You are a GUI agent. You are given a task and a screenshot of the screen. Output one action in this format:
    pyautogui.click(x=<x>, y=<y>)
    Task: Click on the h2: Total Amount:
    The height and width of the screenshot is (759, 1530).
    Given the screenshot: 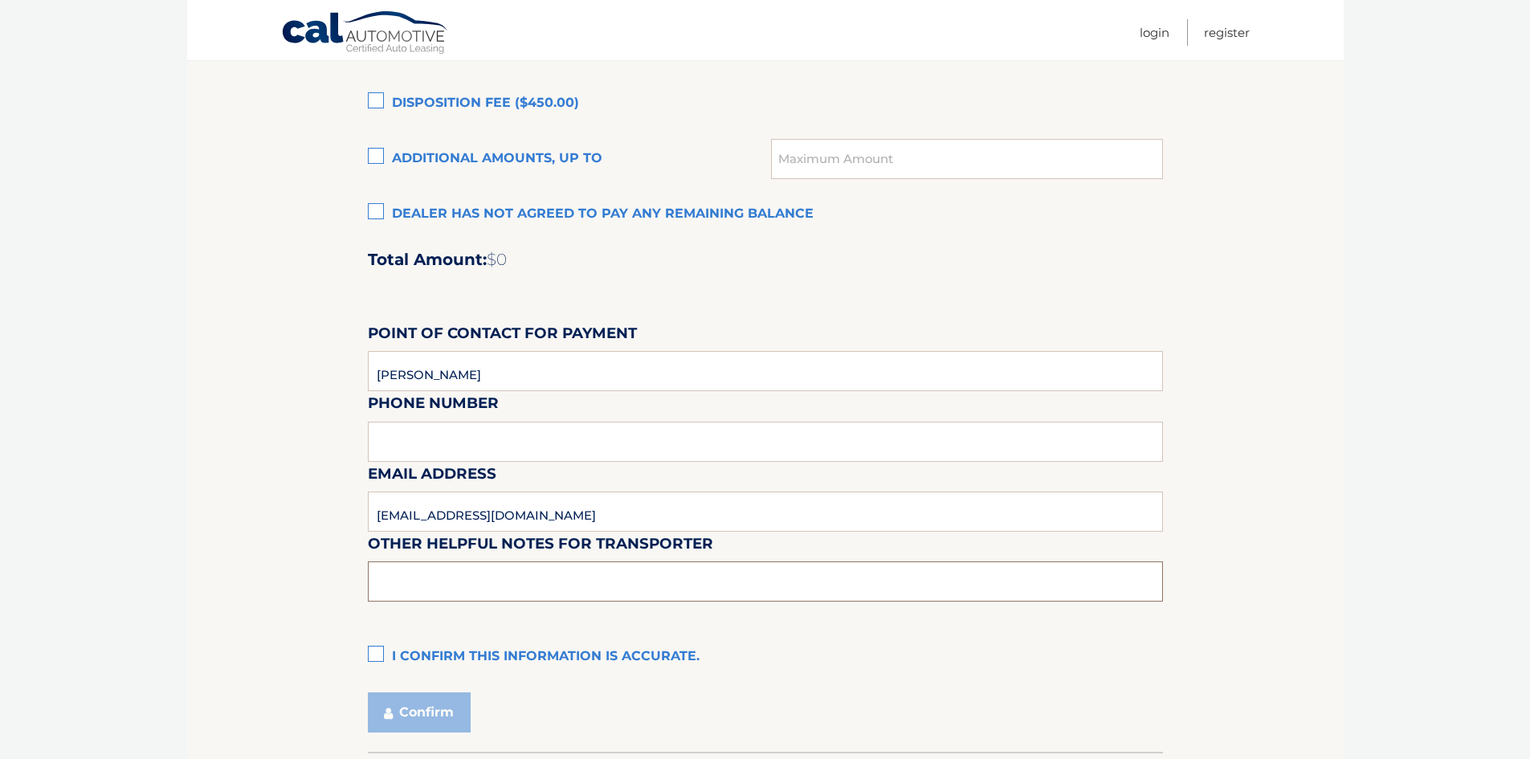 What is the action you would take?
    pyautogui.click(x=765, y=259)
    